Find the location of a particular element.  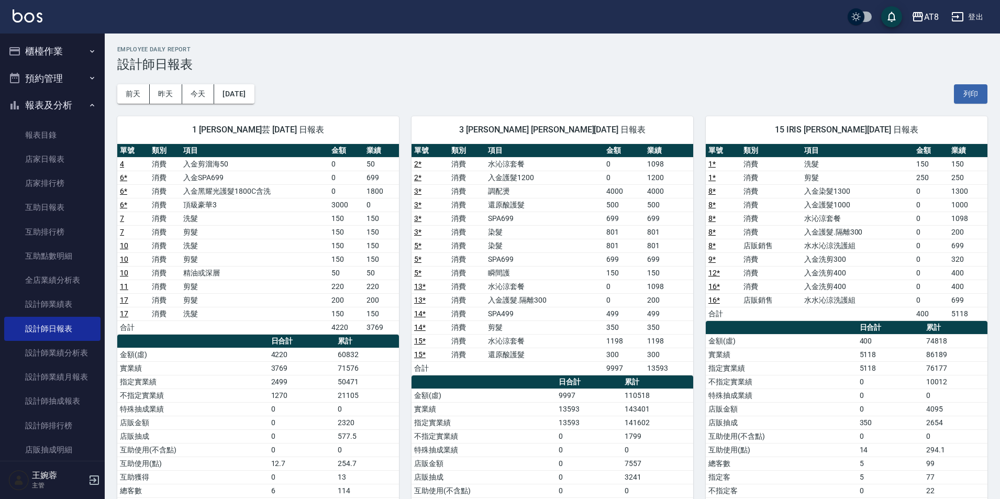

a: 全店業績分析表 is located at coordinates (52, 280).